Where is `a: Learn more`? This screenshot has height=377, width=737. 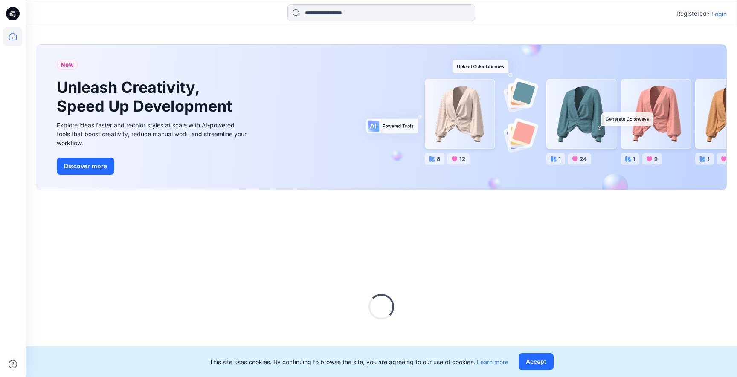 a: Learn more is located at coordinates (493, 362).